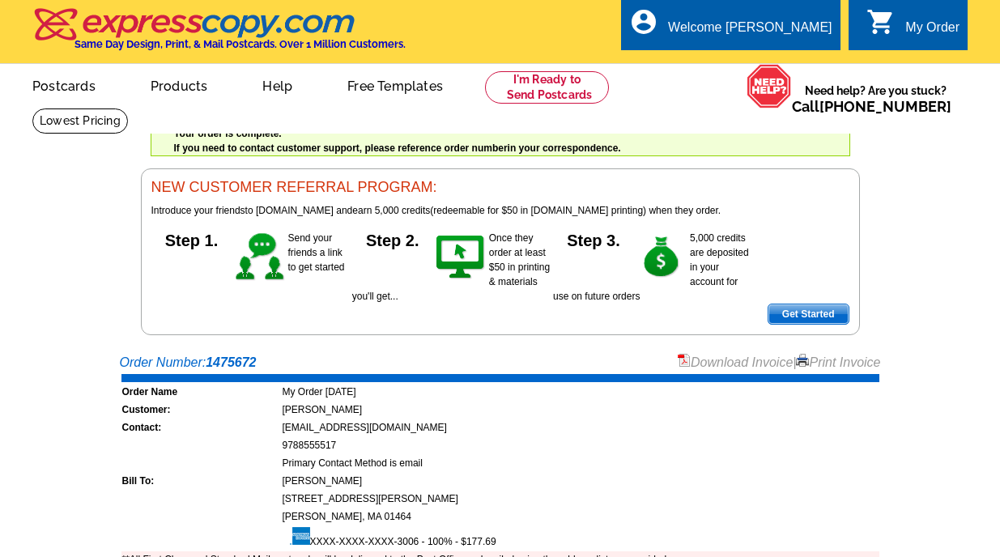  Describe the element at coordinates (644, 22) in the screenshot. I see `i: account_circle` at that location.